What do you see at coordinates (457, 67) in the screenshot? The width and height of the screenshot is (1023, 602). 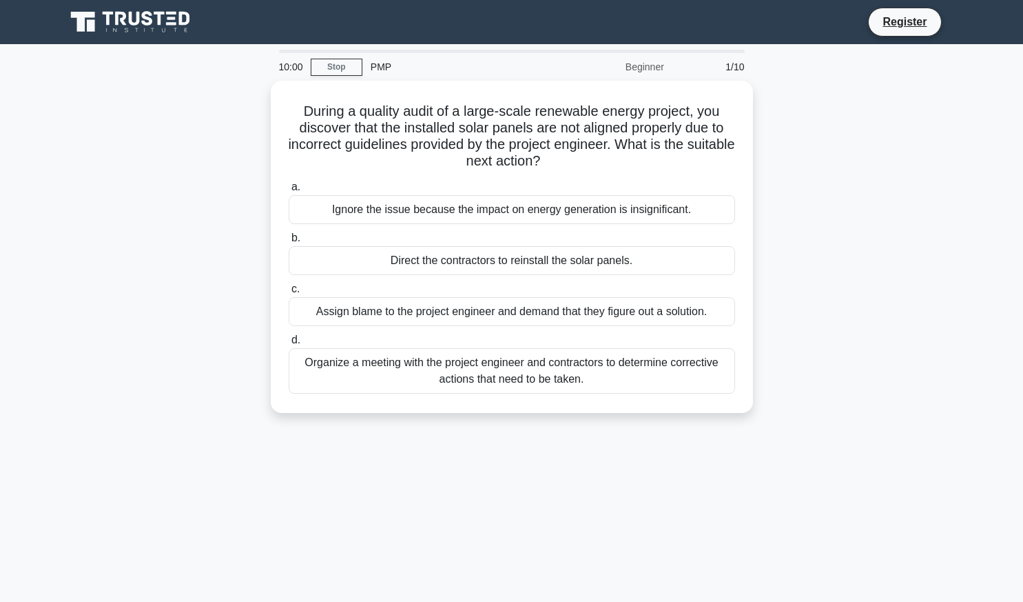 I see `div: PMP` at bounding box center [457, 67].